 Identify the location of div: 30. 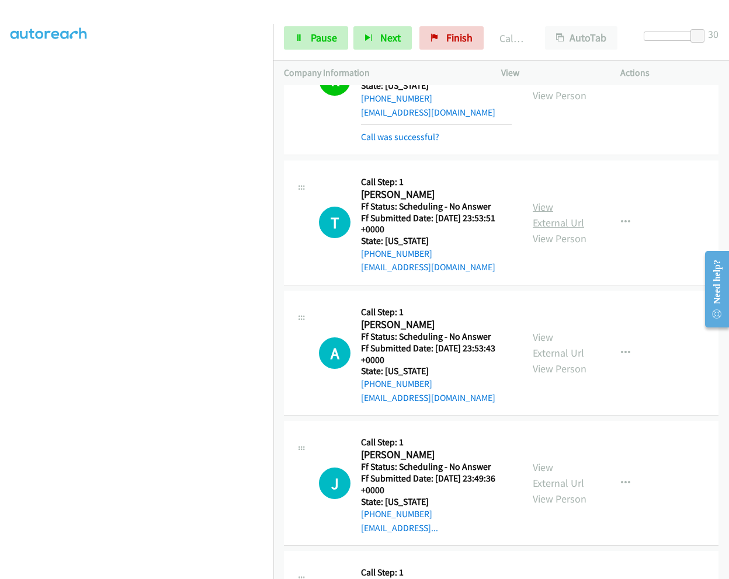
(713, 34).